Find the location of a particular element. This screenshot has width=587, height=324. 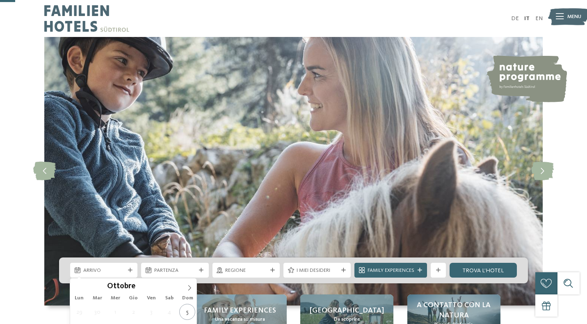

span: Ottobre is located at coordinates (121, 286).